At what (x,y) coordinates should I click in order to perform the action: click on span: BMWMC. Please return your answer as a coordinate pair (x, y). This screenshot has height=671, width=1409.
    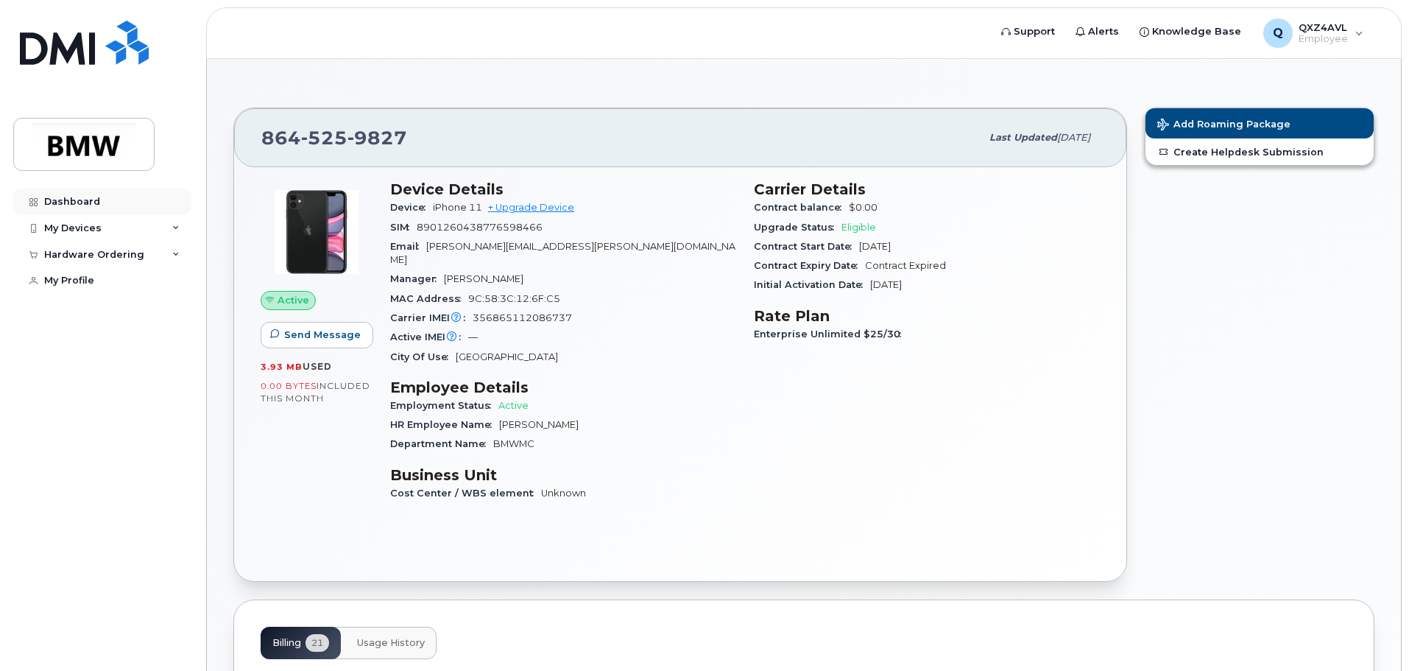
    Looking at the image, I should click on (514, 443).